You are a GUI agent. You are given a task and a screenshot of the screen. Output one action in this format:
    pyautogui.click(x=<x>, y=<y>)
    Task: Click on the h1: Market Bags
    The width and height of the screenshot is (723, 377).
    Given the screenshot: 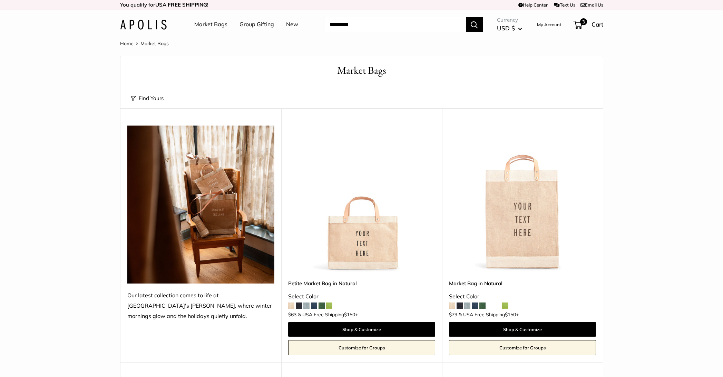 What is the action you would take?
    pyautogui.click(x=362, y=70)
    